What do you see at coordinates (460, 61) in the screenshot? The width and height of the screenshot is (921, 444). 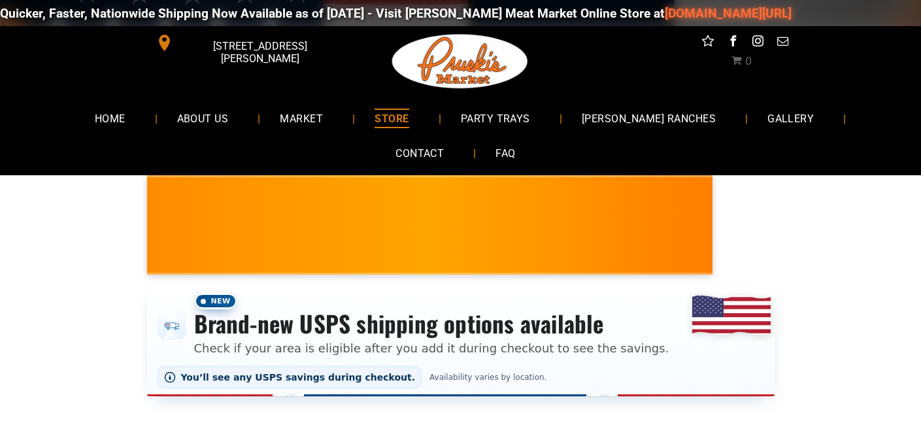 I see `img: Pruski-s+Market+HQ+Logo2-1920w.png` at bounding box center [460, 61].